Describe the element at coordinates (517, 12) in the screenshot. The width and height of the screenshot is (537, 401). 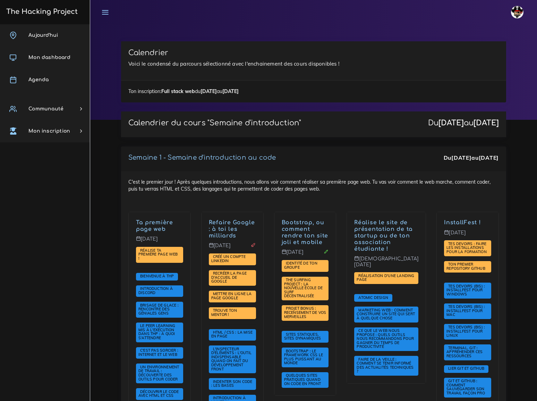
I see `img: avatar` at that location.